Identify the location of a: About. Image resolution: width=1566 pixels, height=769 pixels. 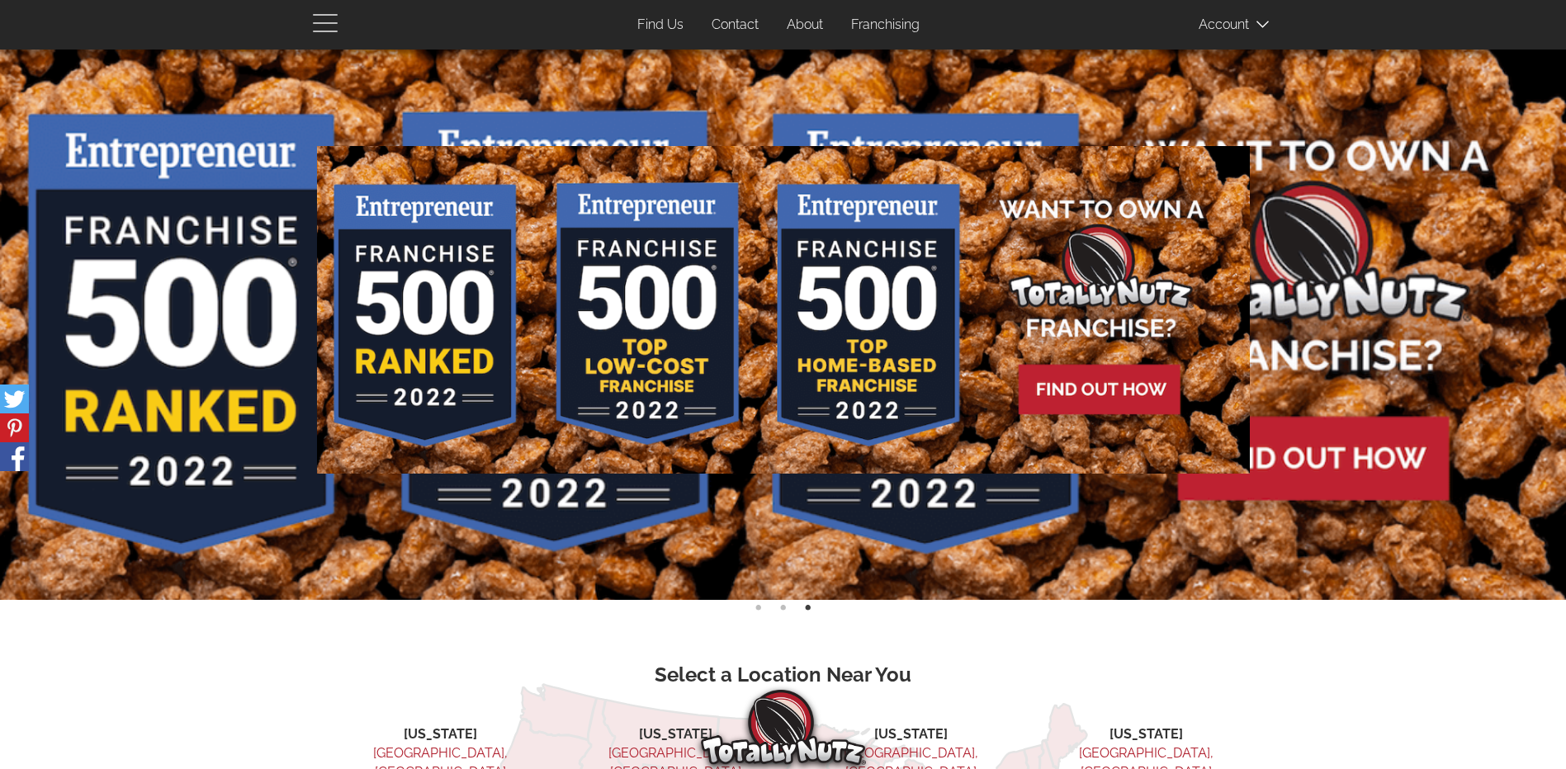
(805, 25).